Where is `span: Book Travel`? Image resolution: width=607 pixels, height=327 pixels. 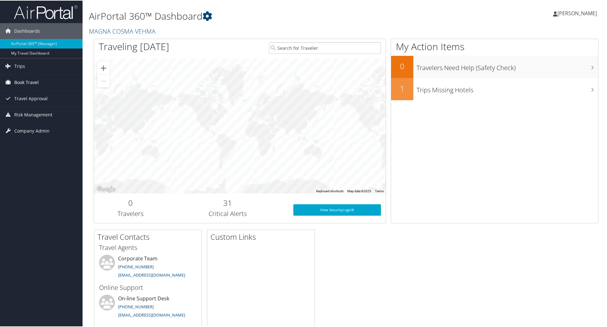
span: Book Travel is located at coordinates (26, 82).